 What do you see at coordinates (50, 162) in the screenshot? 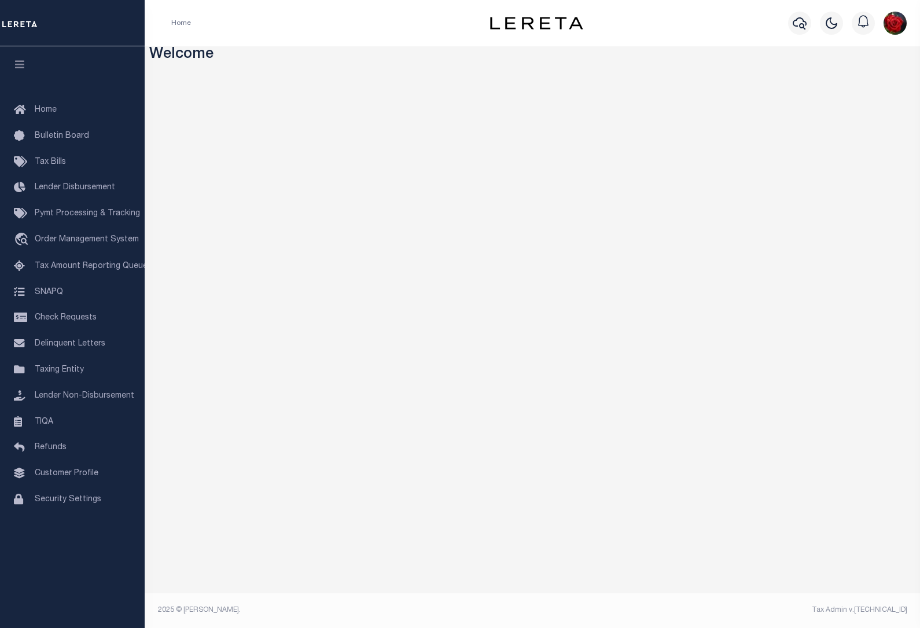
I see `span: Tax Bills` at bounding box center [50, 162].